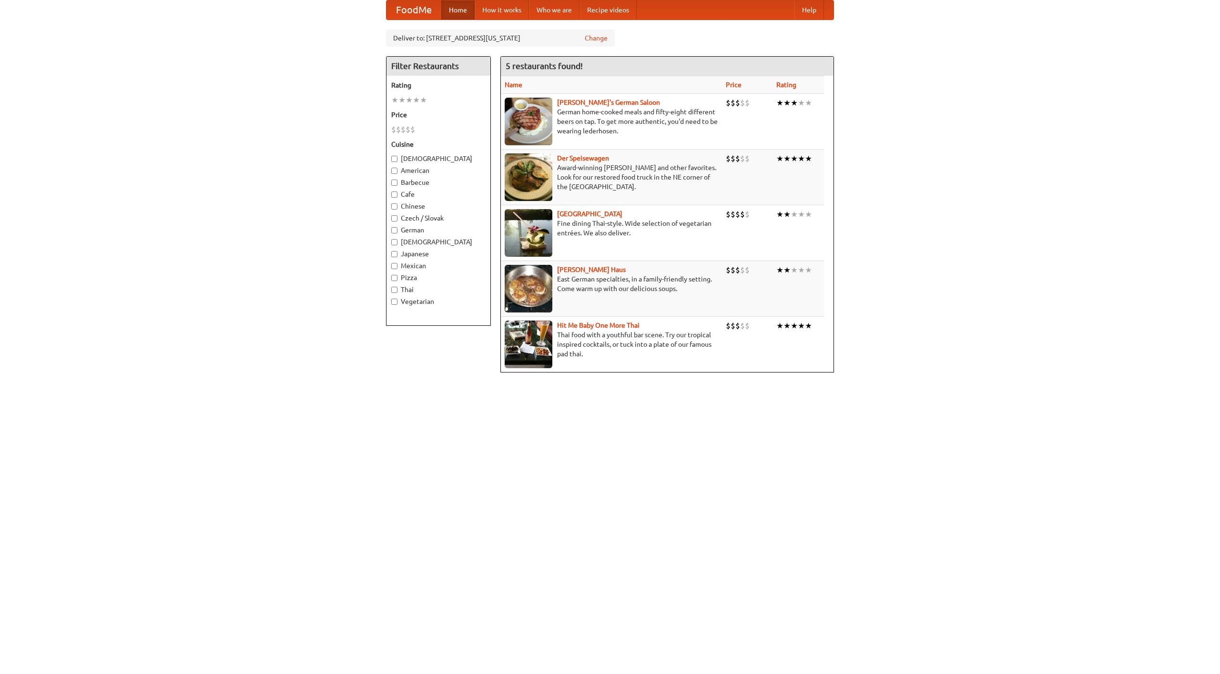 This screenshot has height=674, width=1220. Describe the element at coordinates (528, 177) in the screenshot. I see `img: speisewagen.jpg` at that location.